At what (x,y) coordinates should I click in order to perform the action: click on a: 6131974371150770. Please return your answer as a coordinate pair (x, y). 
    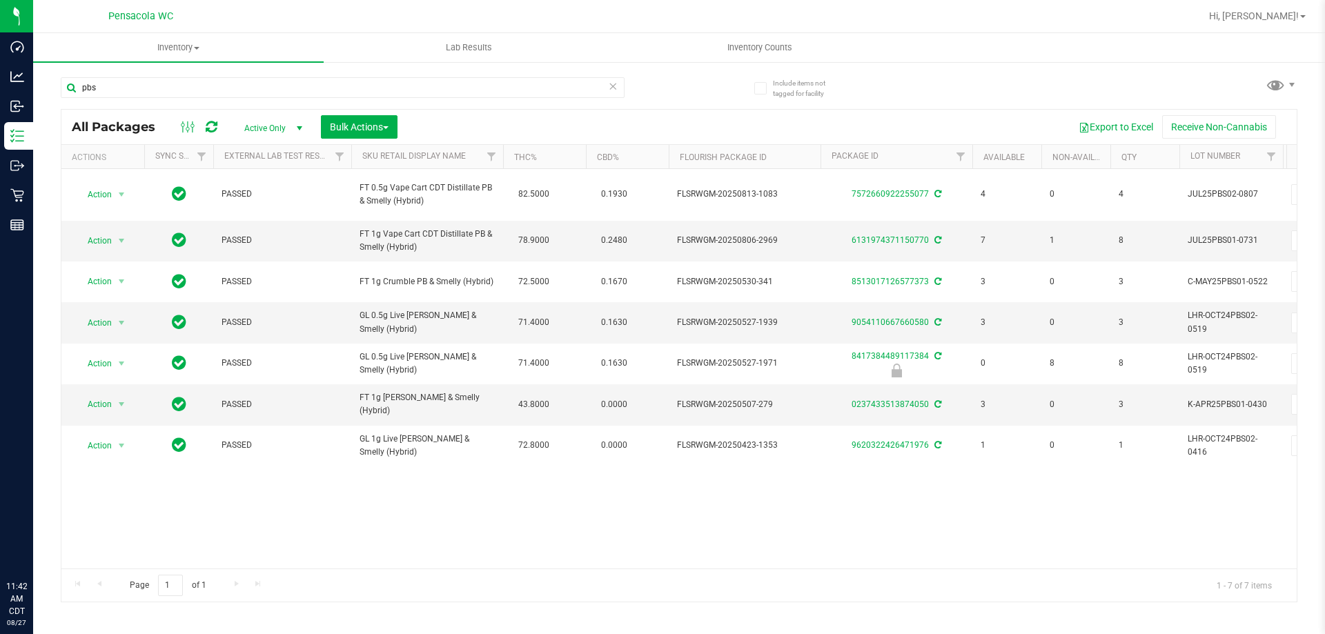
    Looking at the image, I should click on (890, 240).